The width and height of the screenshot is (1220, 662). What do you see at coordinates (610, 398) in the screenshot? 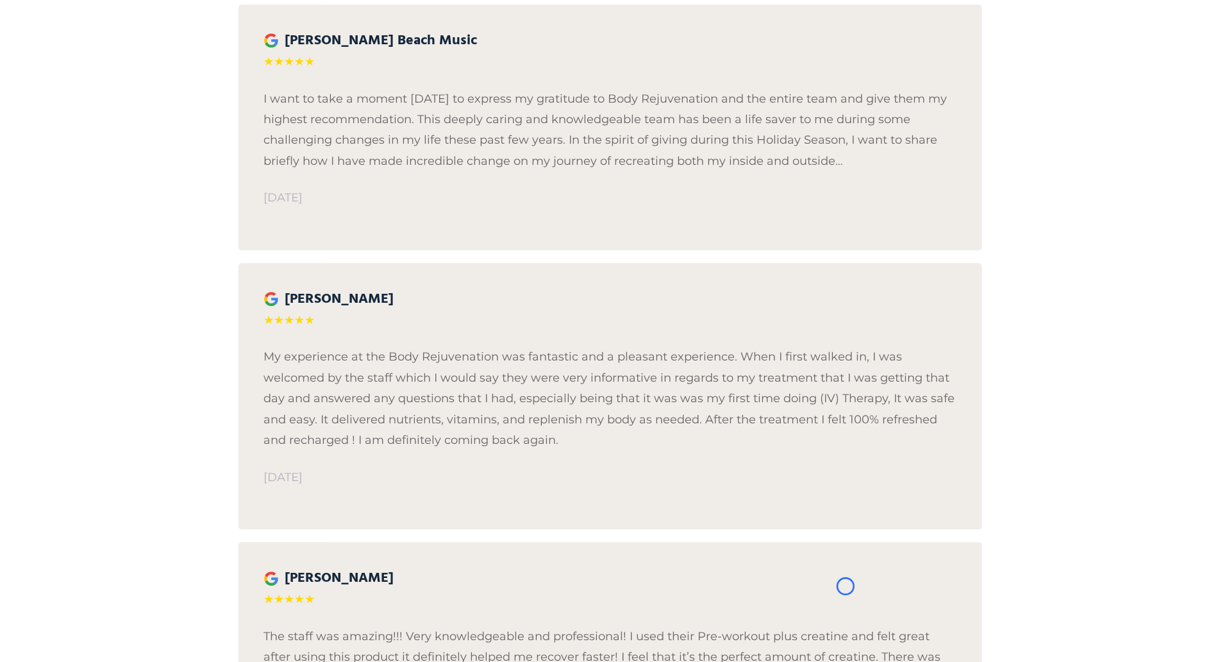
I see `p: My experience at the Body Rejuvenation was fantastic and a pleasant experience. When I first walk...` at bounding box center [610, 398].